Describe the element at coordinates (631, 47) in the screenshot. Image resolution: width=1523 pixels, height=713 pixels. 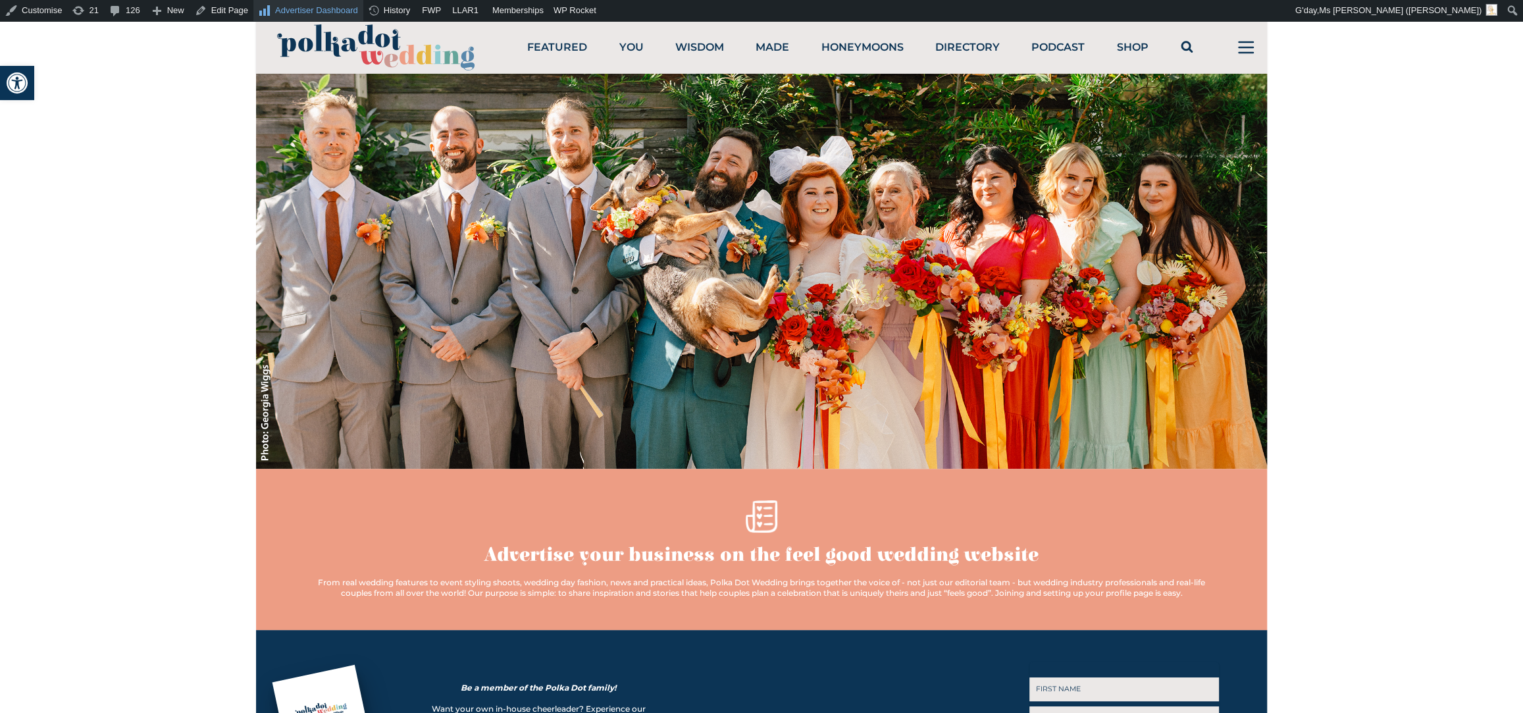
I see `a: You` at that location.